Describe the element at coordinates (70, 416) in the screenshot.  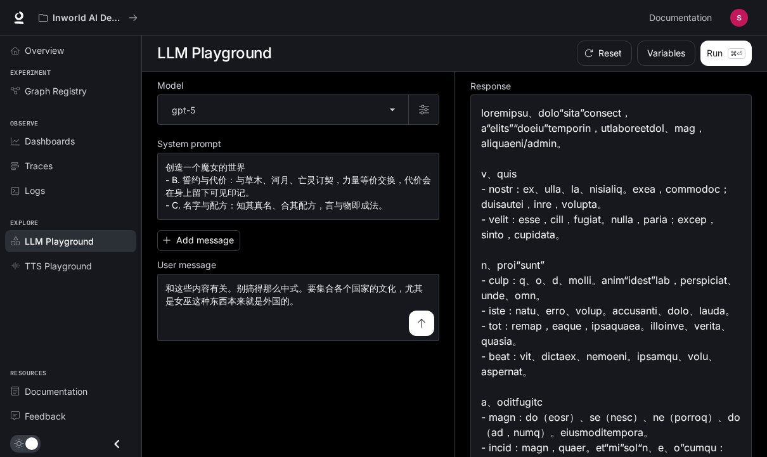
I see `a: Feedback` at that location.